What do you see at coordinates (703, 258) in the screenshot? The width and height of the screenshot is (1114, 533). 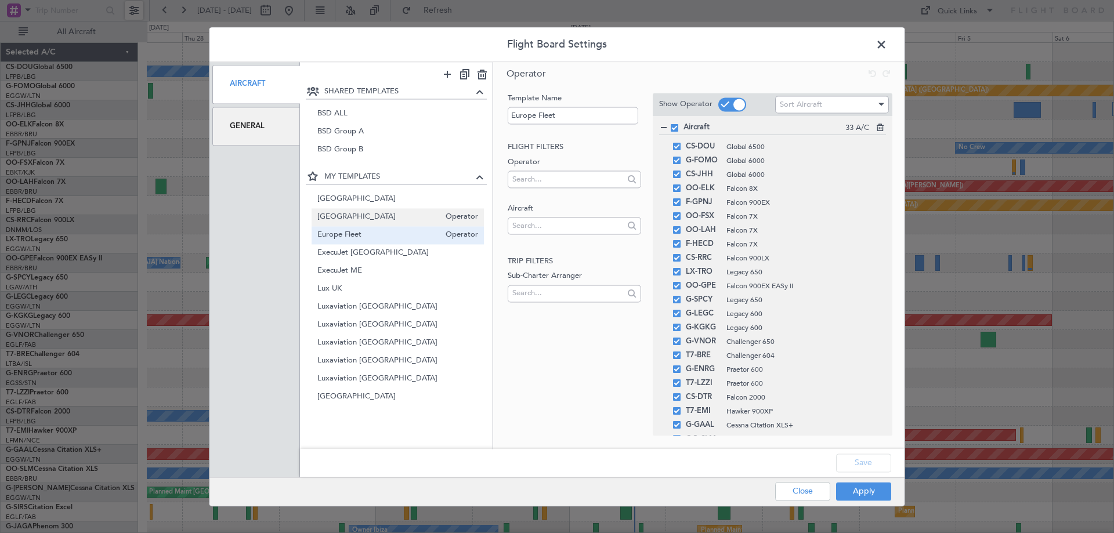 I see `span: CS-RRC` at bounding box center [703, 258].